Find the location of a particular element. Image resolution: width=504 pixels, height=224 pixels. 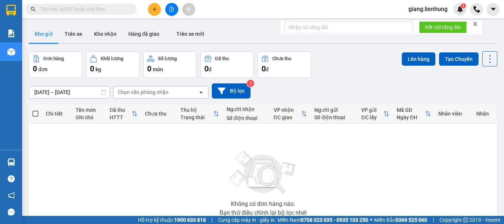

button: Tạo Chuyến is located at coordinates (458, 59).